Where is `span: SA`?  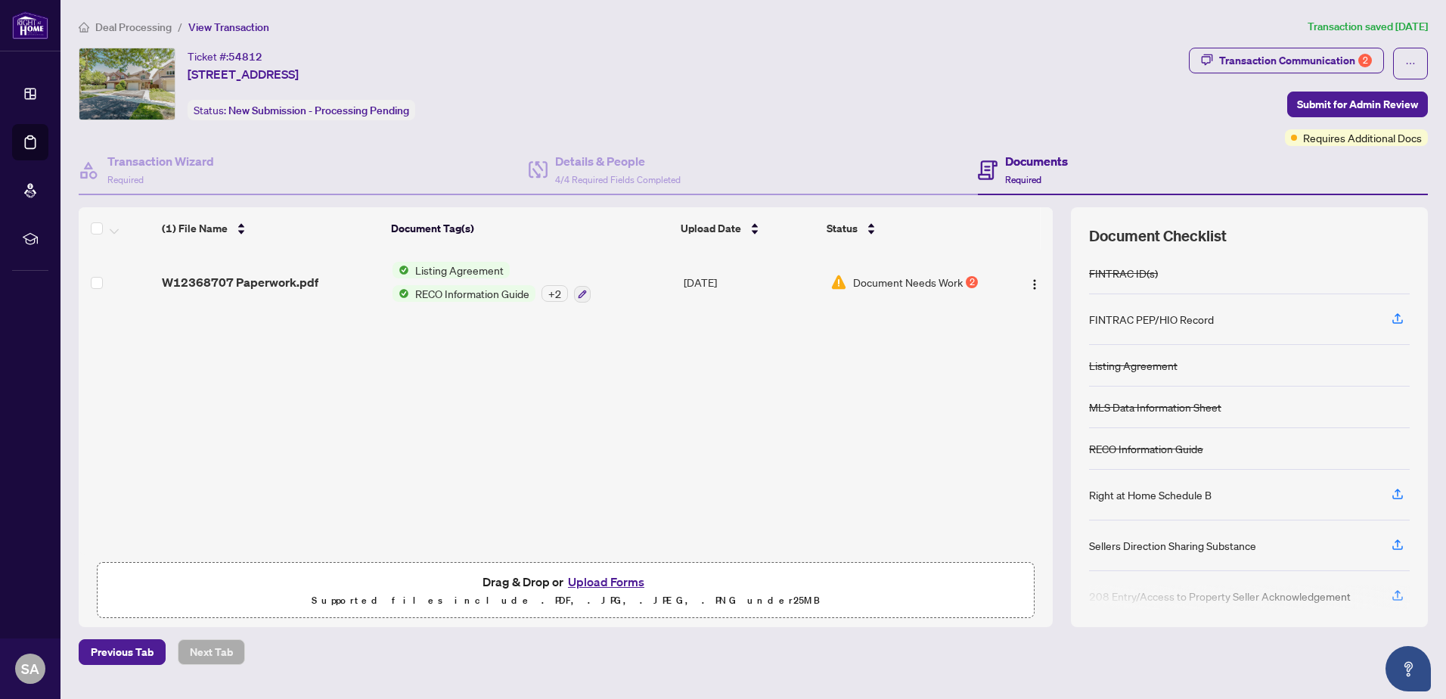
span: SA is located at coordinates (30, 668).